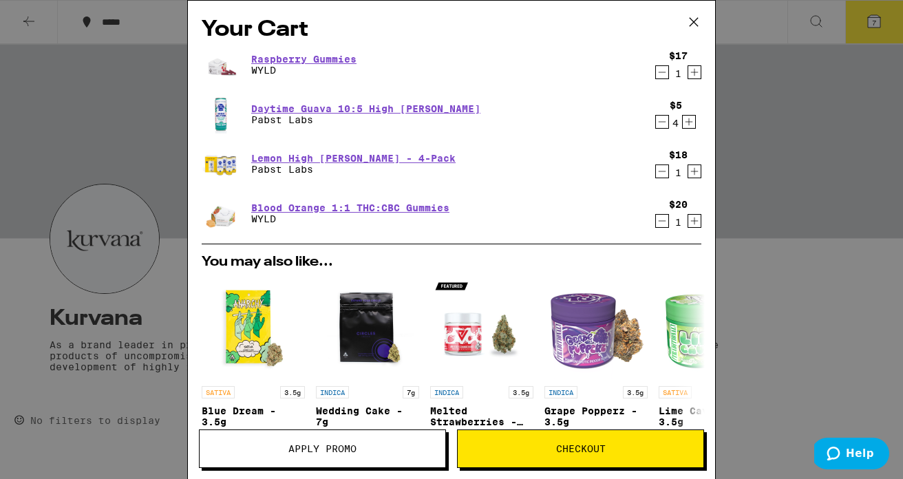 The height and width of the screenshot is (479, 903). I want to click on a: Open page for Lime Caviar - 3.5g from Traditional, so click(710, 367).